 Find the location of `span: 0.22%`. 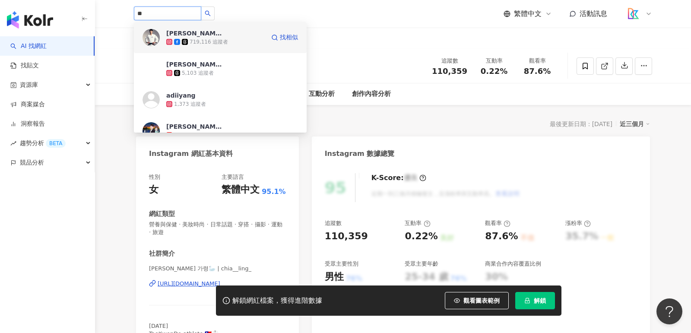

span: 0.22% is located at coordinates (494, 71).